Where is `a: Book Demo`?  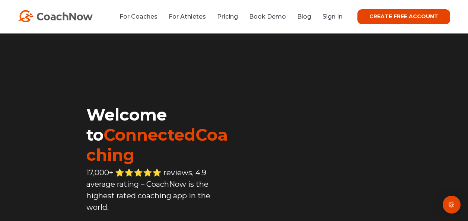
a: Book Demo is located at coordinates (267, 16).